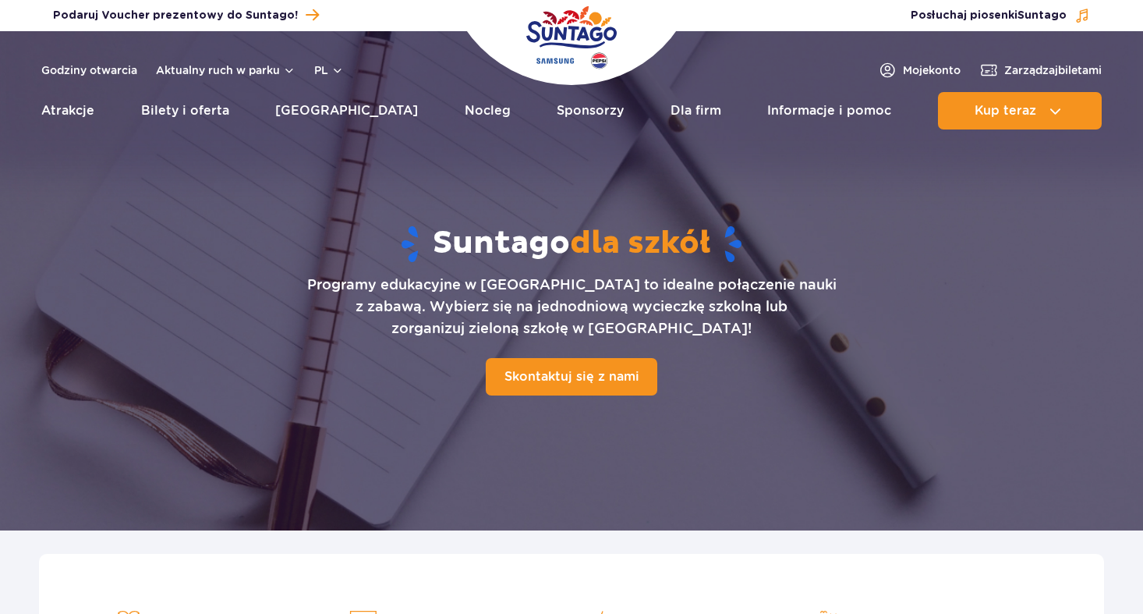 This screenshot has width=1143, height=614. Describe the element at coordinates (1053, 70) in the screenshot. I see `span: Zarządzaj biletami` at that location.